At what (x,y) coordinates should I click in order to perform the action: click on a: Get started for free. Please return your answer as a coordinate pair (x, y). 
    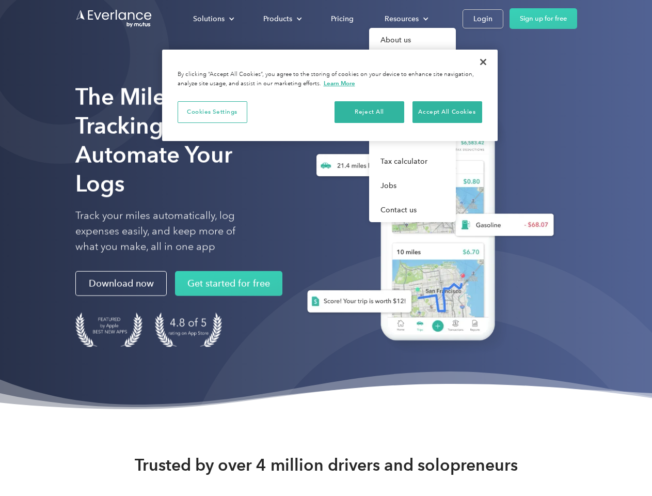
    Looking at the image, I should click on (229, 283).